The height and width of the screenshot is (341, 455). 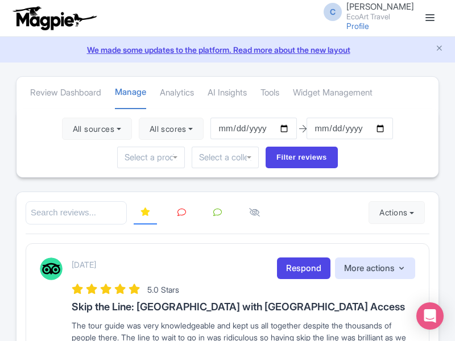 What do you see at coordinates (375, 268) in the screenshot?
I see `button: More actions` at bounding box center [375, 268].